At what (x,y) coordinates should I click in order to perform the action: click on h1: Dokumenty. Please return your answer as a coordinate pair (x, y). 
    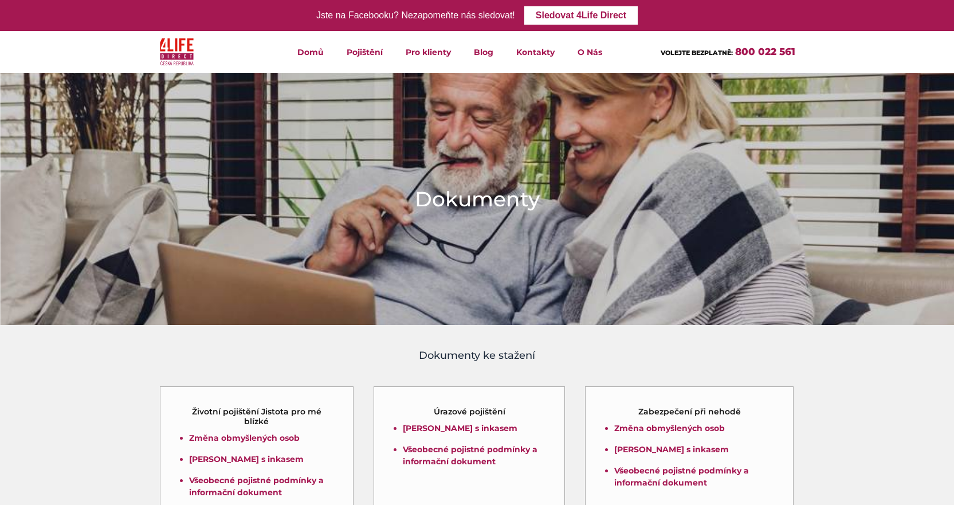
    Looking at the image, I should click on (477, 199).